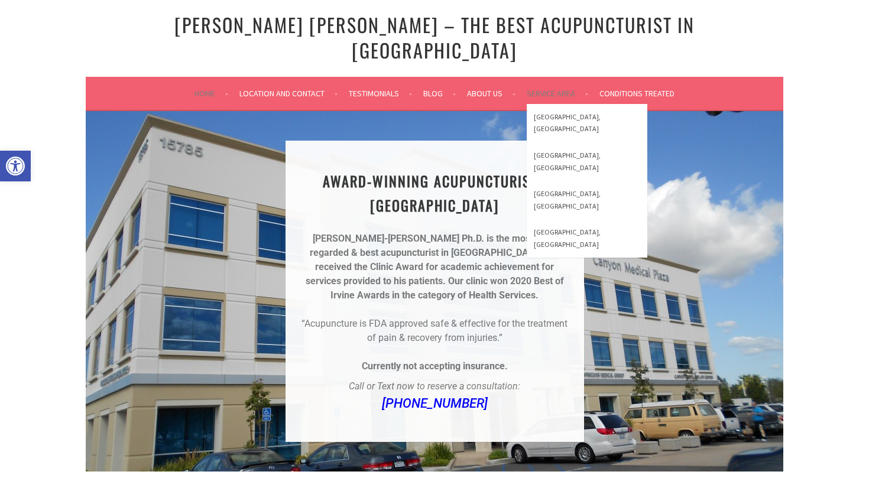 This screenshot has width=869, height=491. I want to click on strong: Currently not accepting insurance., so click(435, 366).